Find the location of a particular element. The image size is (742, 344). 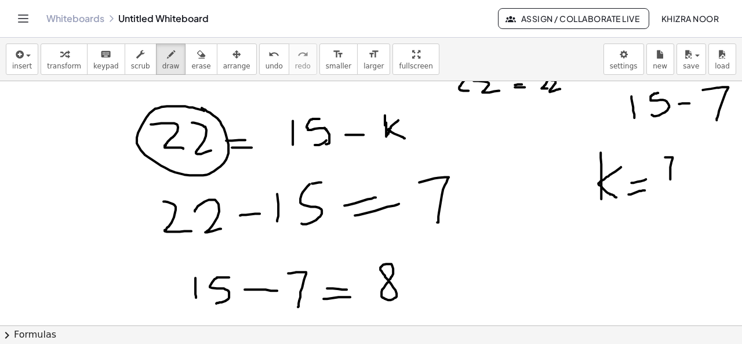

button: fullscreen is located at coordinates (416, 59).